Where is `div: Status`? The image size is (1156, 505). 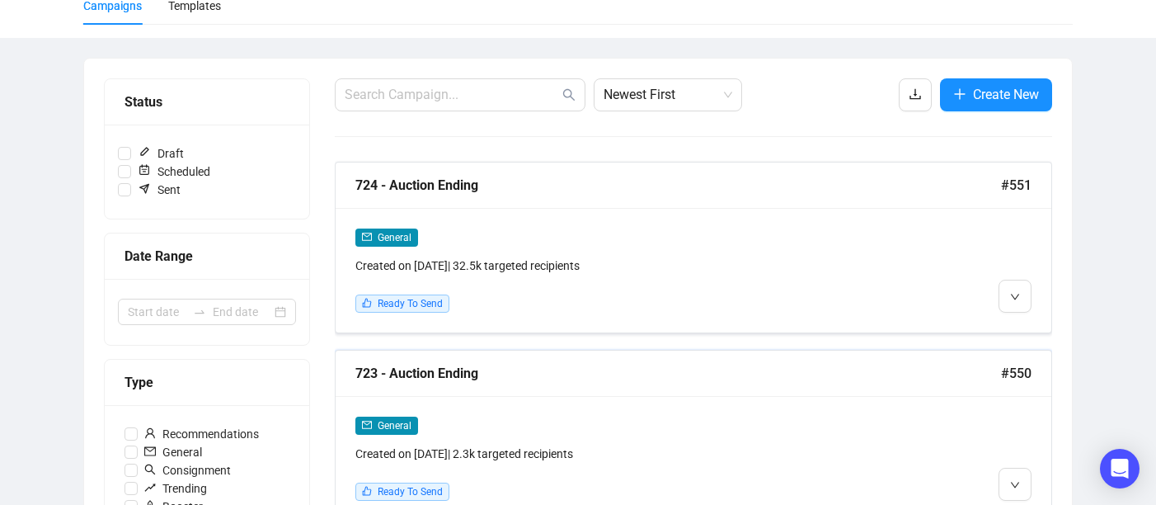 div: Status is located at coordinates (207, 101).